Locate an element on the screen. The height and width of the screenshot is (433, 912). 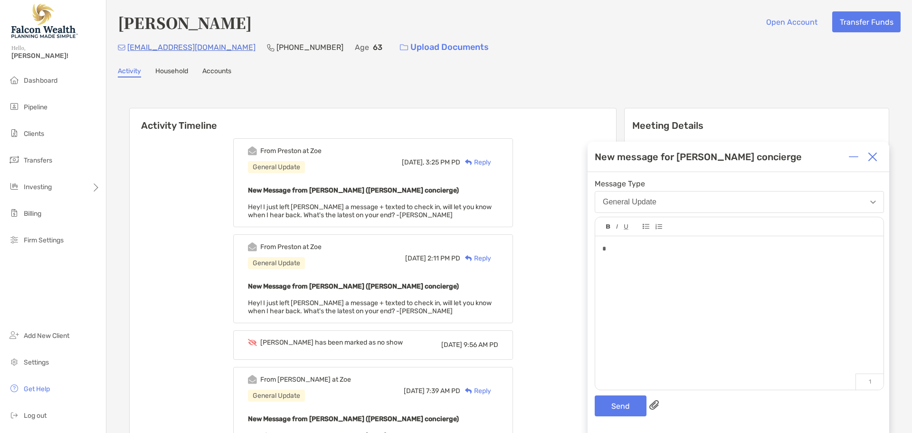
img: dashboard icon is located at coordinates (14, 80).